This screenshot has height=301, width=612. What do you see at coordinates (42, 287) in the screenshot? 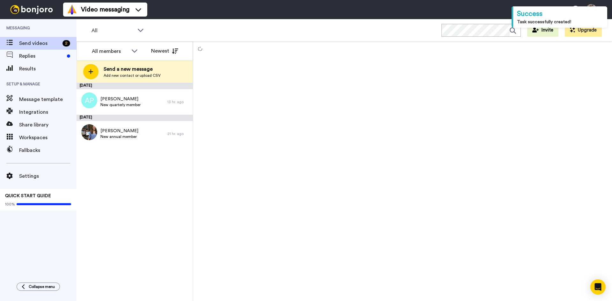
I see `span: Collapse menu` at bounding box center [42, 287].